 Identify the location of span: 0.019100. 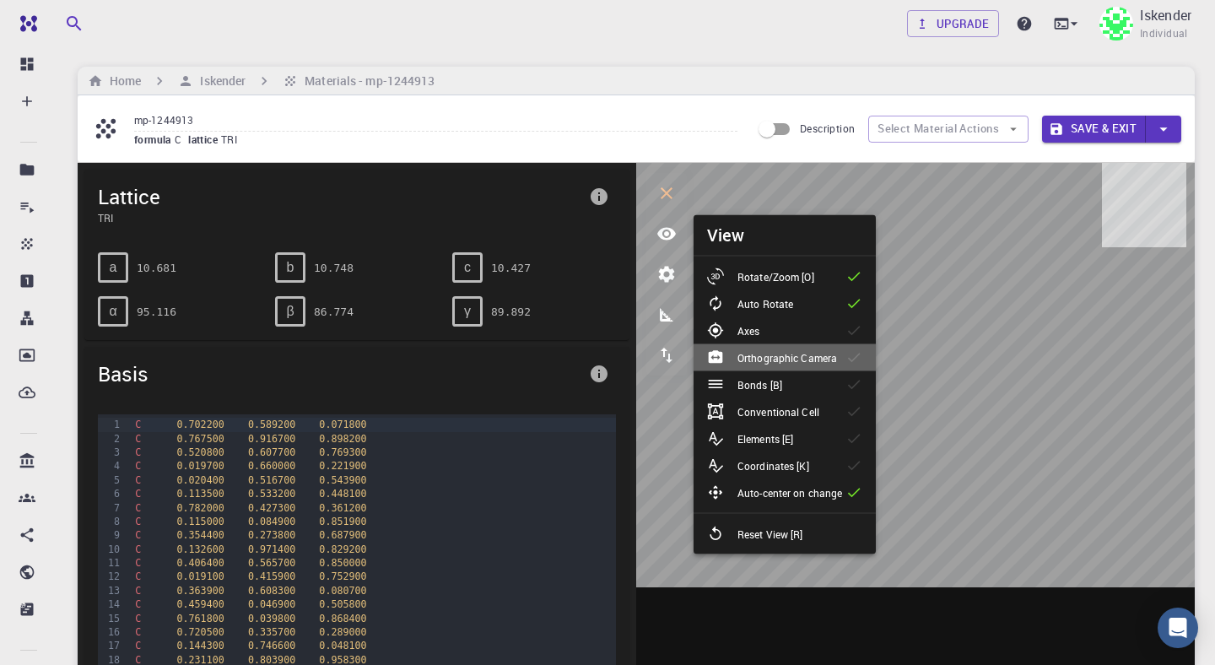
(200, 576).